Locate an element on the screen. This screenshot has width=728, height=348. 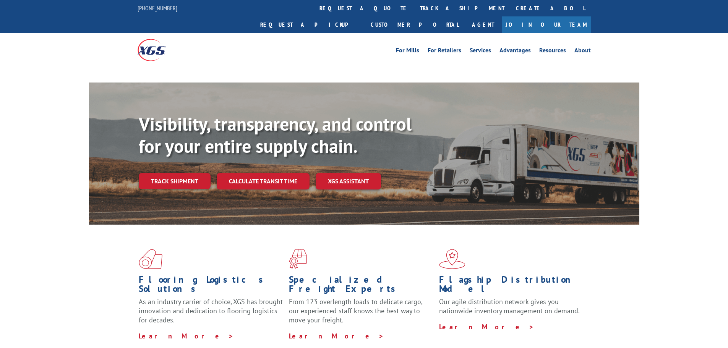
a: For Mills is located at coordinates (408, 52).